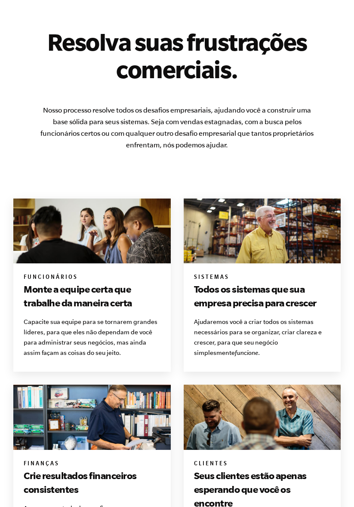 This screenshot has height=507, width=354. What do you see at coordinates (90, 338) in the screenshot?
I see `font: Capacite sua equipe para se tornarem grandes líderes, para que eles não dependam de você para adm...` at bounding box center [90, 338].